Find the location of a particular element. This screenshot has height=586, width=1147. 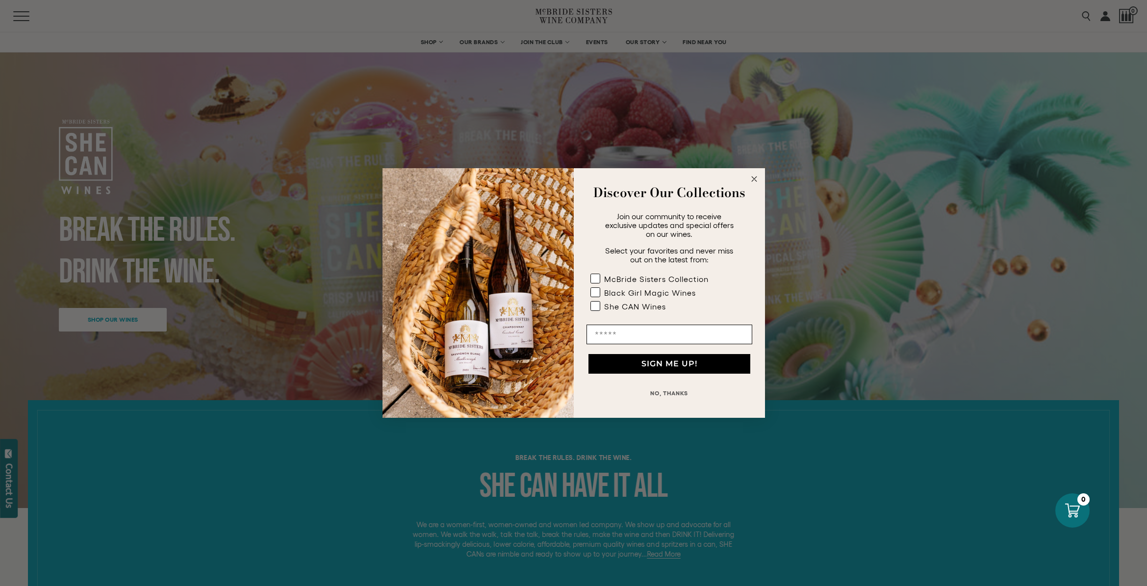

div: She CAN Wines is located at coordinates (635, 307).